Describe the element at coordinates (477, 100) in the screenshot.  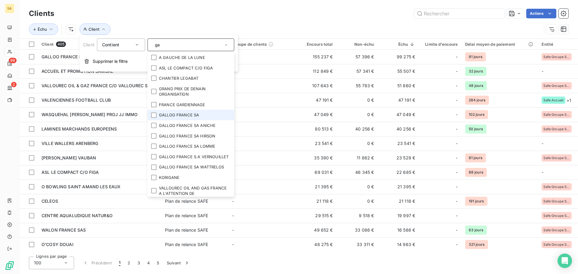
I see `span: 284 jours` at that location.